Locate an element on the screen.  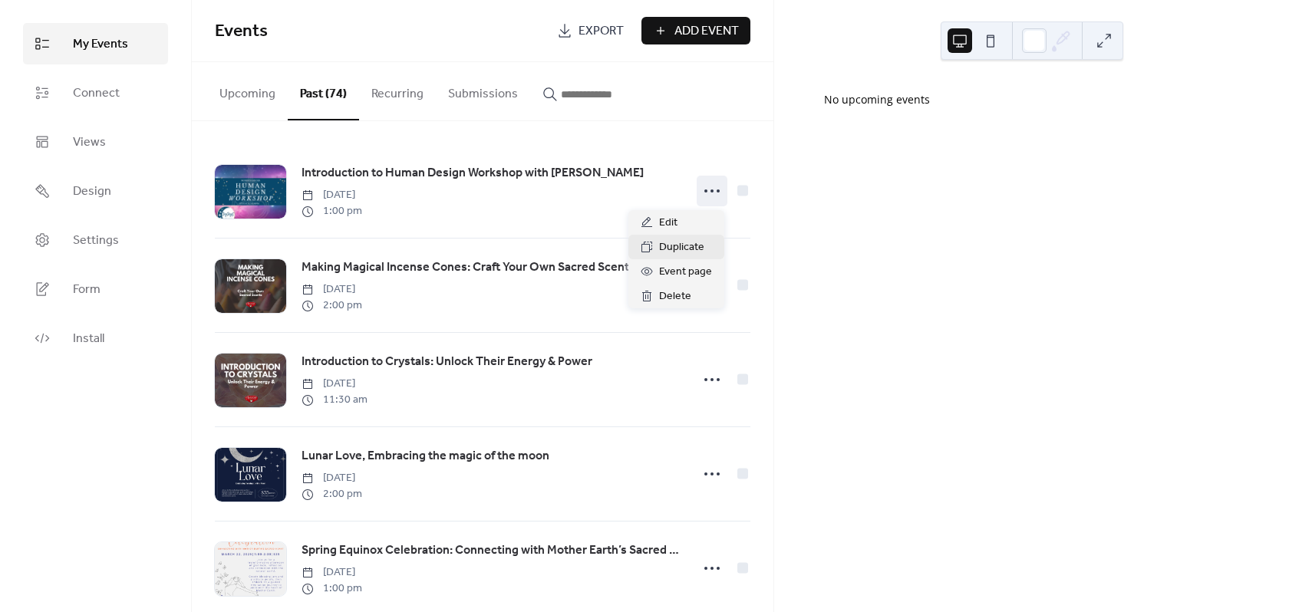
span: Form is located at coordinates (87, 290).